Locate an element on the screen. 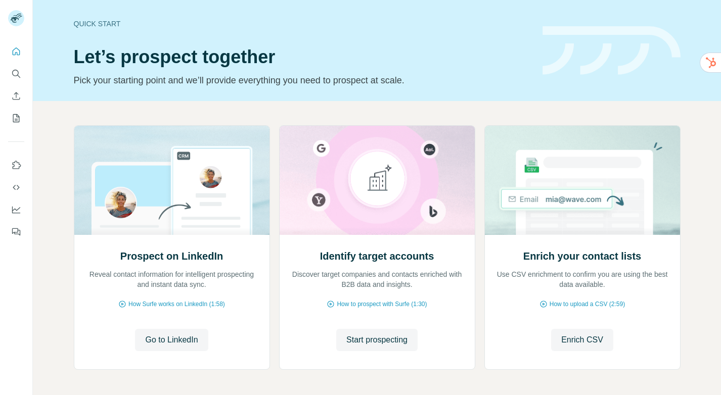  p: Reveal contact information for intelligent prospecting and instant data sync. is located at coordinates (172, 280).